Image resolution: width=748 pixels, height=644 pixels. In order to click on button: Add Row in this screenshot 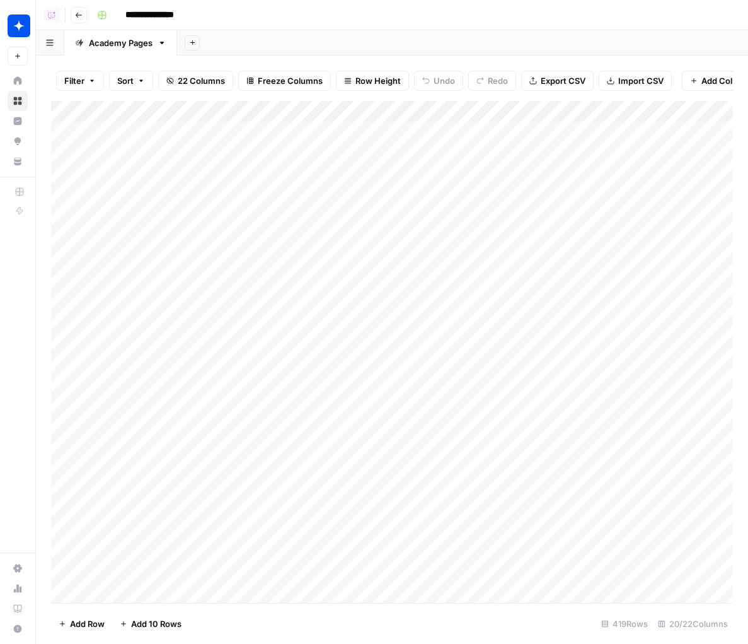, I will do `click(81, 623)`.